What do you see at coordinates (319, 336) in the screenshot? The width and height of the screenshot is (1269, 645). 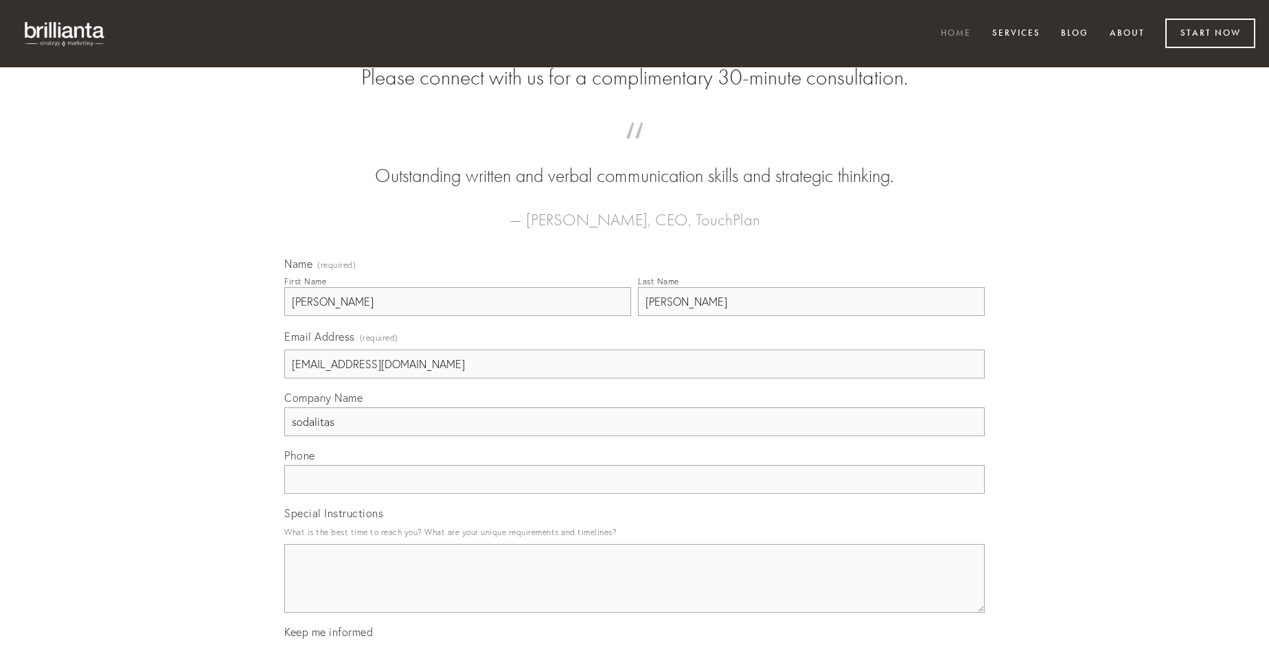 I see `span: Email Address` at bounding box center [319, 336].